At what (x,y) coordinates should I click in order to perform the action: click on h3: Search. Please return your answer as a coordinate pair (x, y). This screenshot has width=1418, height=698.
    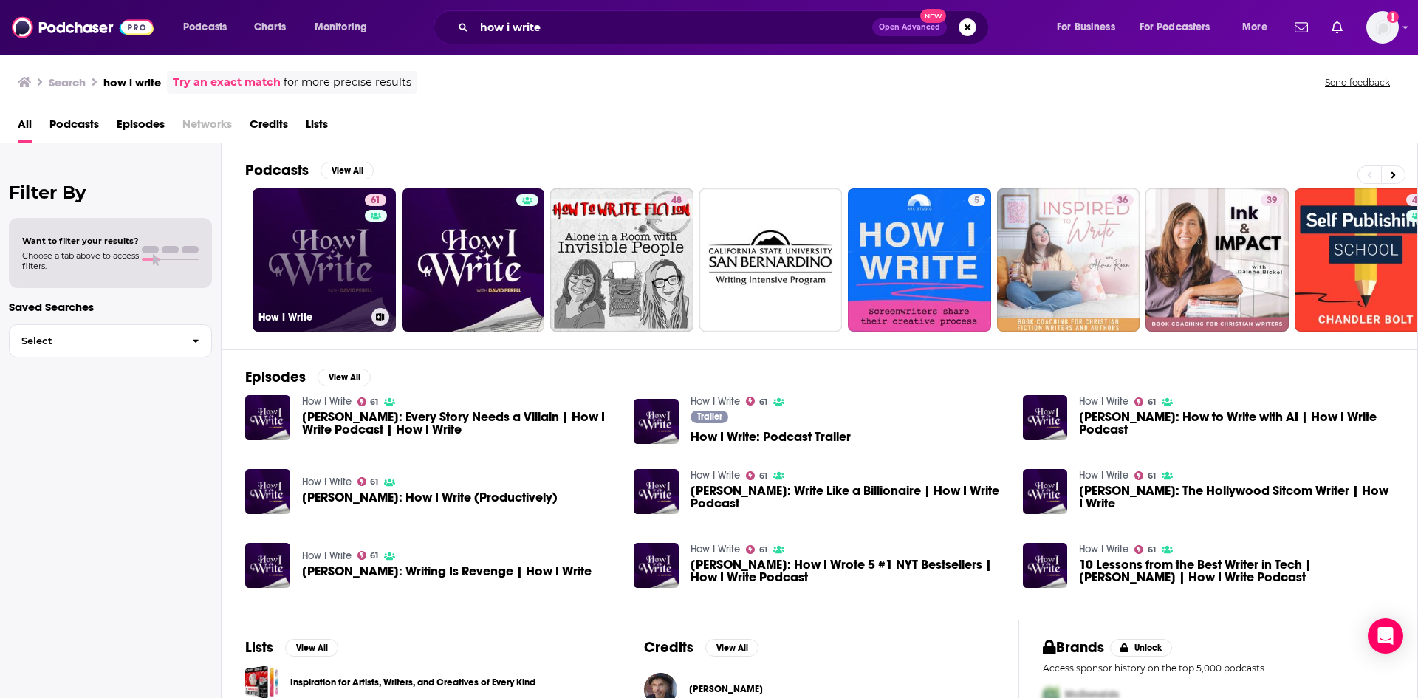
    Looking at the image, I should click on (67, 82).